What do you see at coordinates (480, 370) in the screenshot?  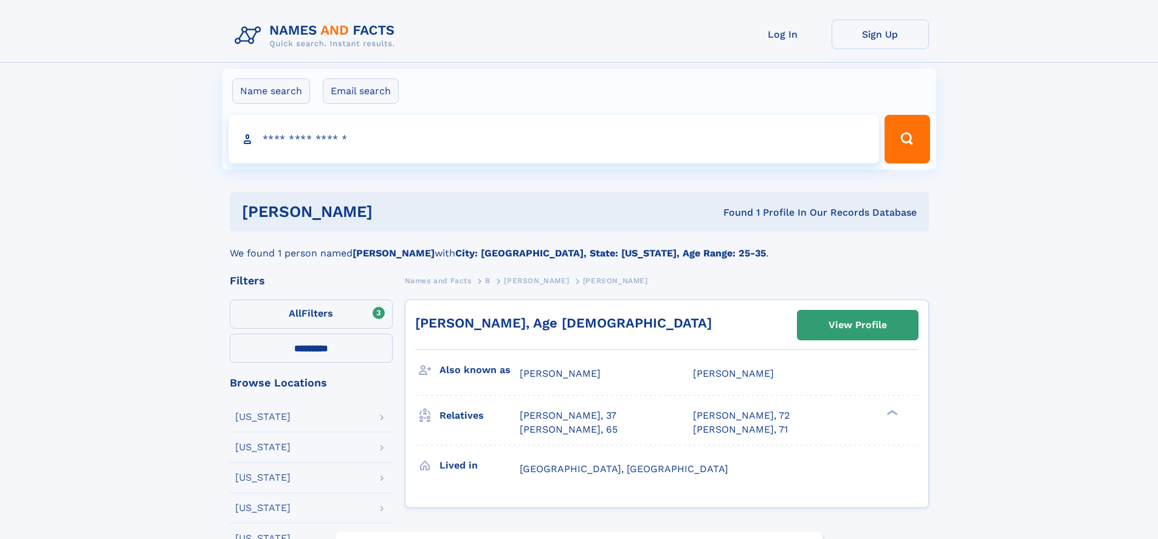 I see `h3: Also known as` at bounding box center [480, 370].